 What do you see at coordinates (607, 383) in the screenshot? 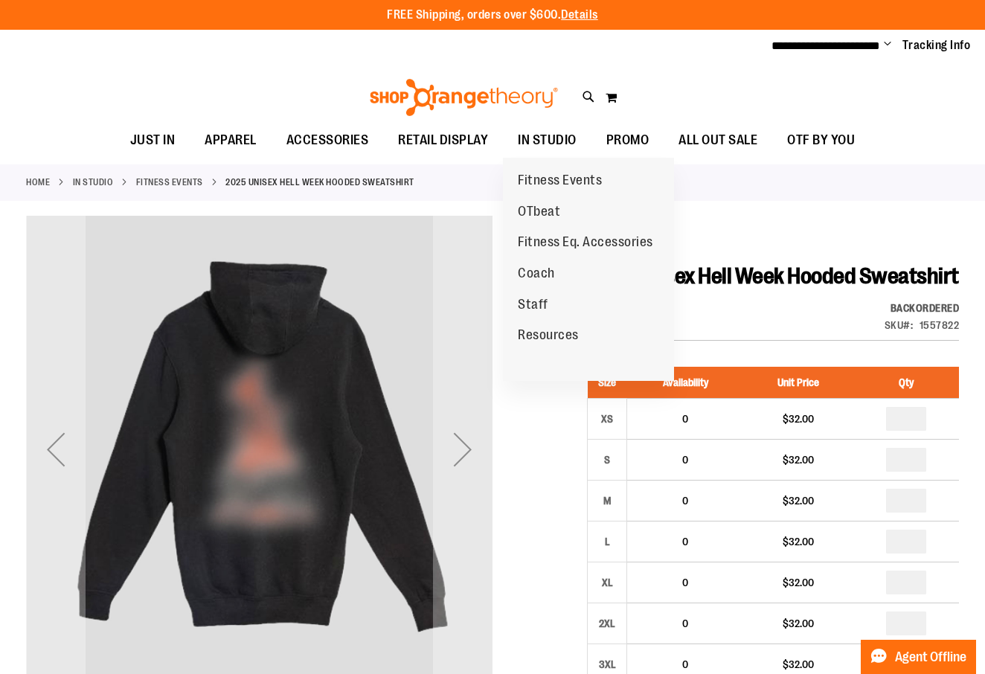
I see `th: Size` at bounding box center [607, 383].